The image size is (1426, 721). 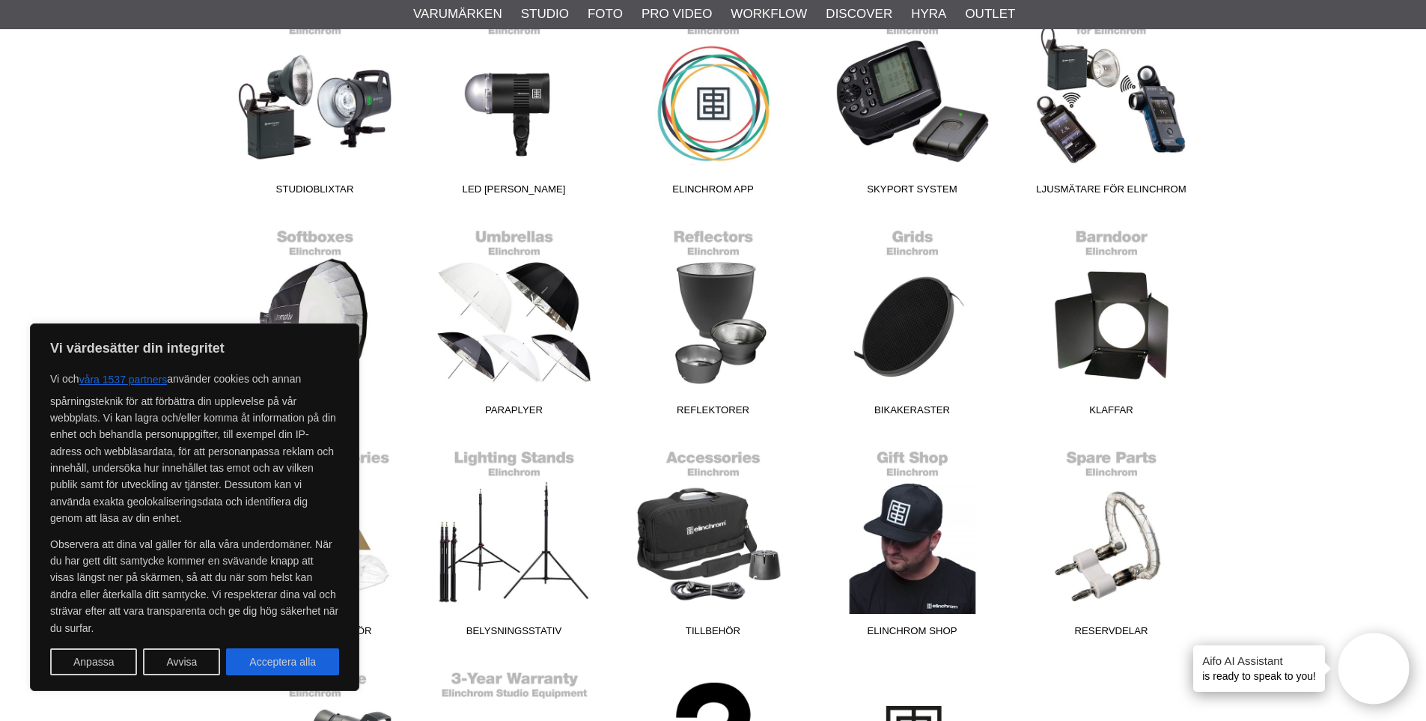 I want to click on a: Pro Video, so click(x=677, y=14).